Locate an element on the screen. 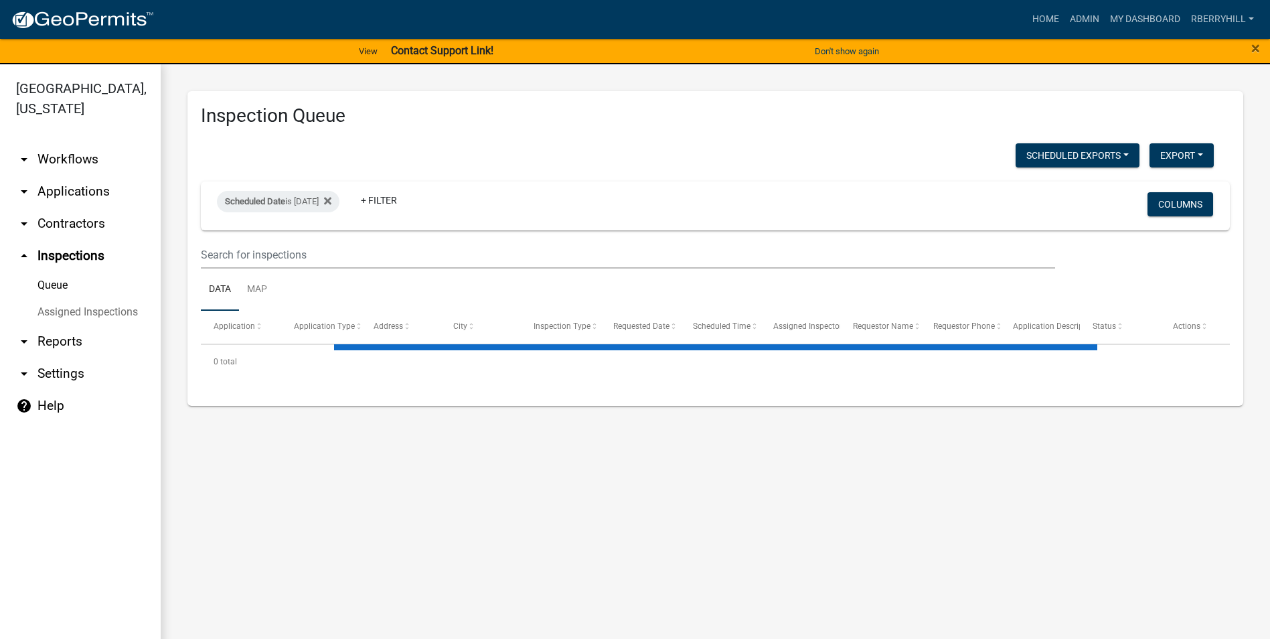 The height and width of the screenshot is (639, 1270). span: Requestor Phone is located at coordinates (964, 326).